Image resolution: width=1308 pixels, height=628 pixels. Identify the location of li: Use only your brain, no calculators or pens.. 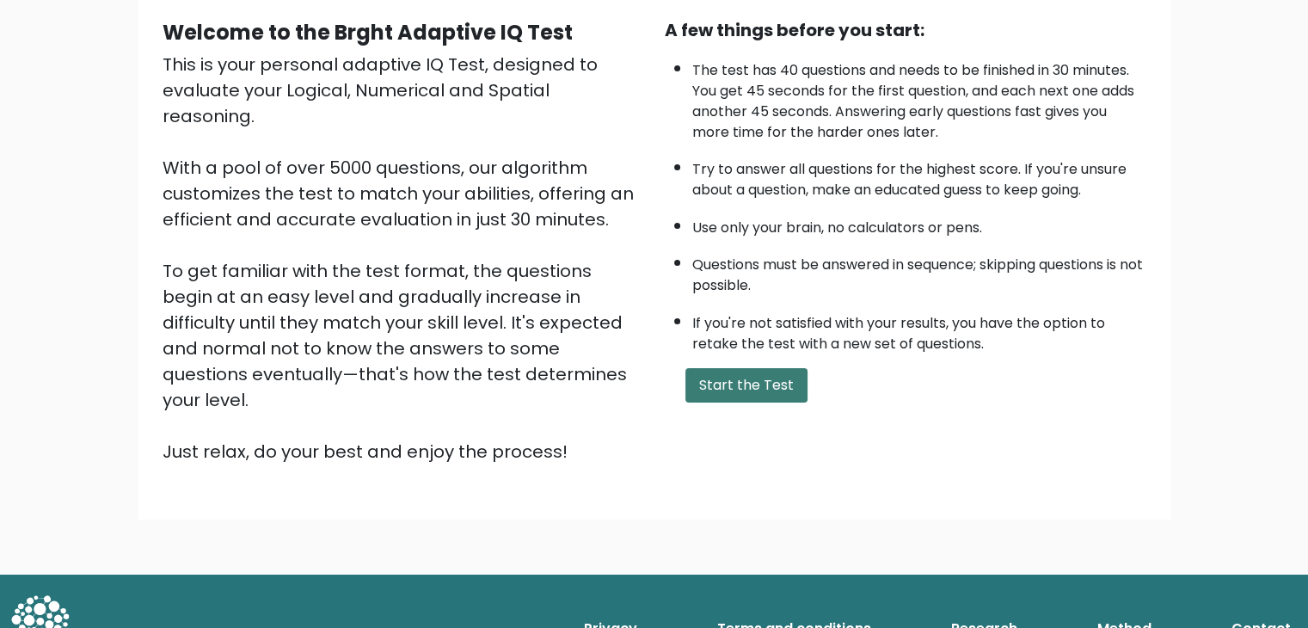
(919, 224).